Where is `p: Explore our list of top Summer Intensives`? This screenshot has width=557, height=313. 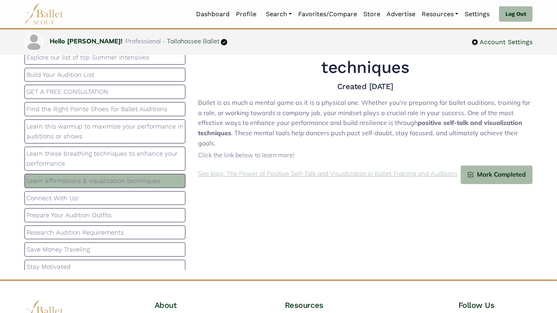 p: Explore our list of top Summer Intensives is located at coordinates (105, 58).